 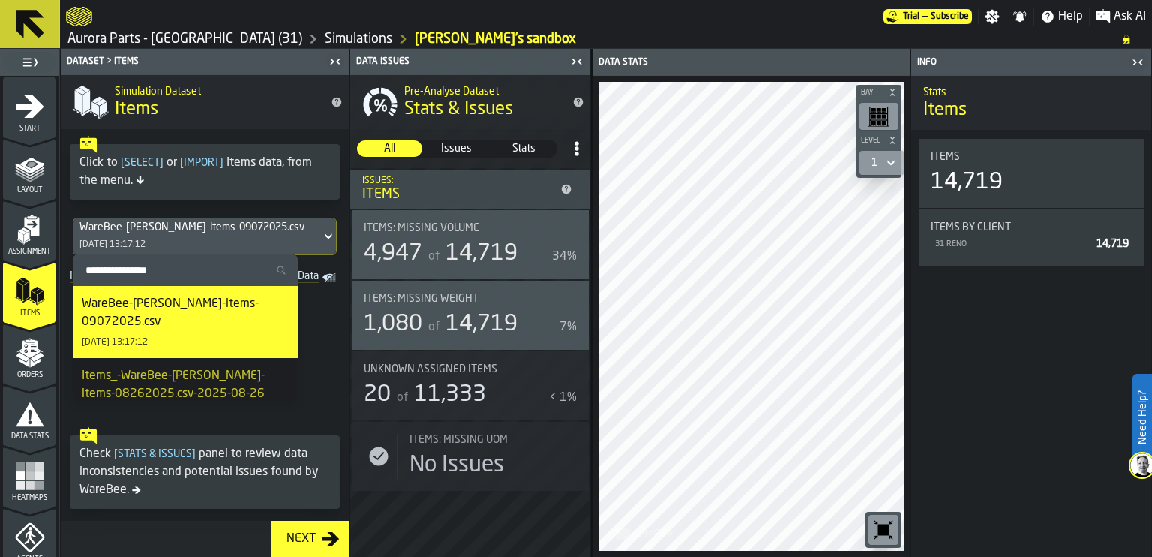 What do you see at coordinates (971, 227) in the screenshot?
I see `span: Items by client` at bounding box center [971, 227].